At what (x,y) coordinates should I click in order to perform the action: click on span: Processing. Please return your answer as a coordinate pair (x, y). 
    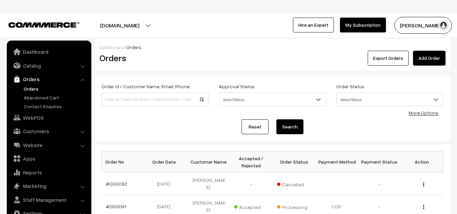
    Looking at the image, I should click on (294, 207).